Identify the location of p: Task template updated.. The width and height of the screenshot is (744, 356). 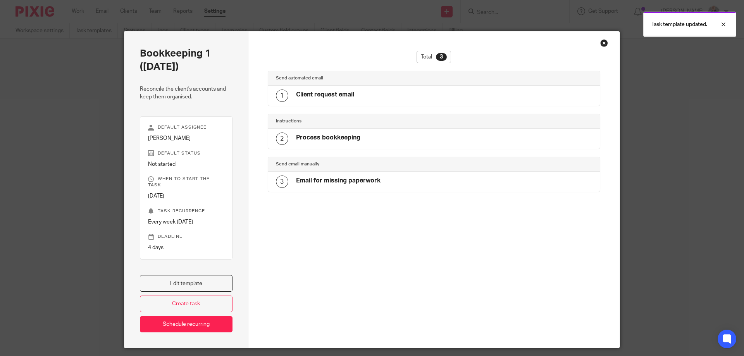
(679, 24).